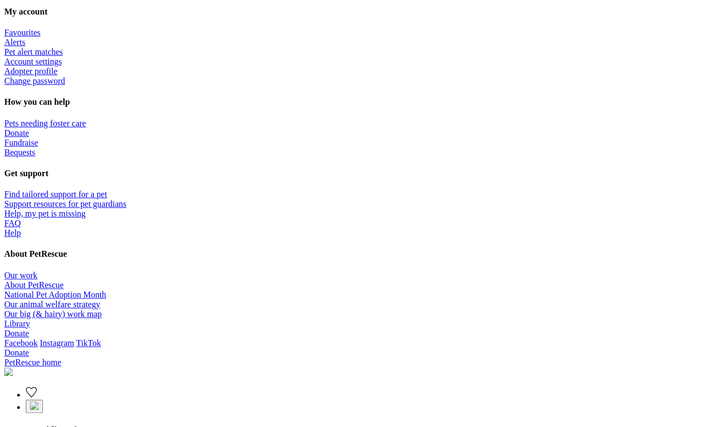  Describe the element at coordinates (33, 61) in the screenshot. I see `a: Account settings` at that location.